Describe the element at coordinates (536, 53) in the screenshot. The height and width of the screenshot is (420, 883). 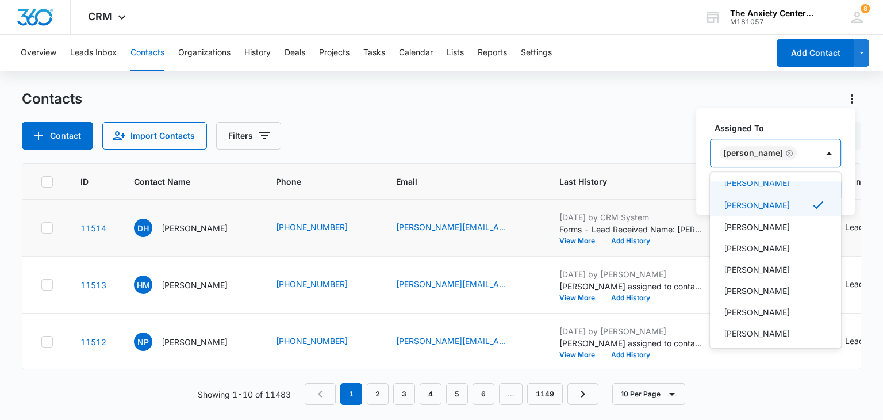
I see `button: Settings` at that location.